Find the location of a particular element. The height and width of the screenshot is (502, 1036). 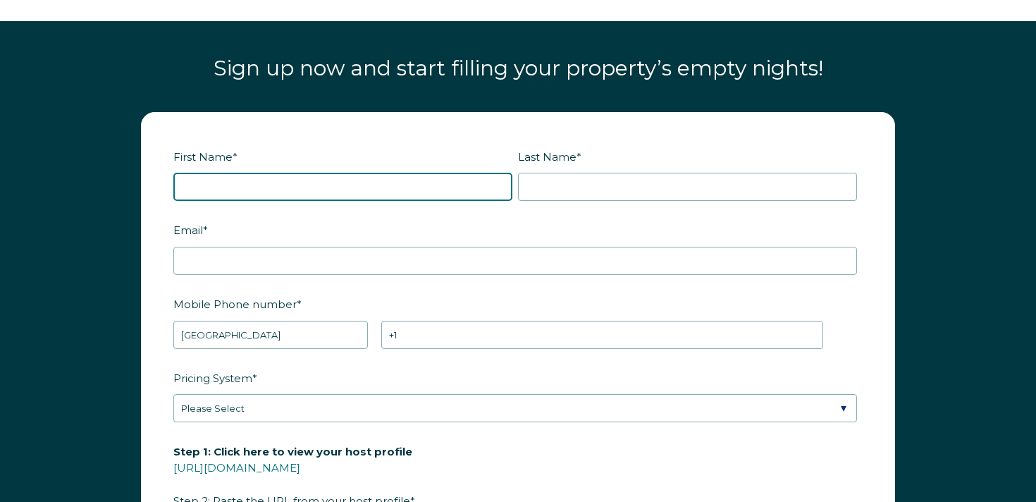

span: Last Name is located at coordinates (547, 156).